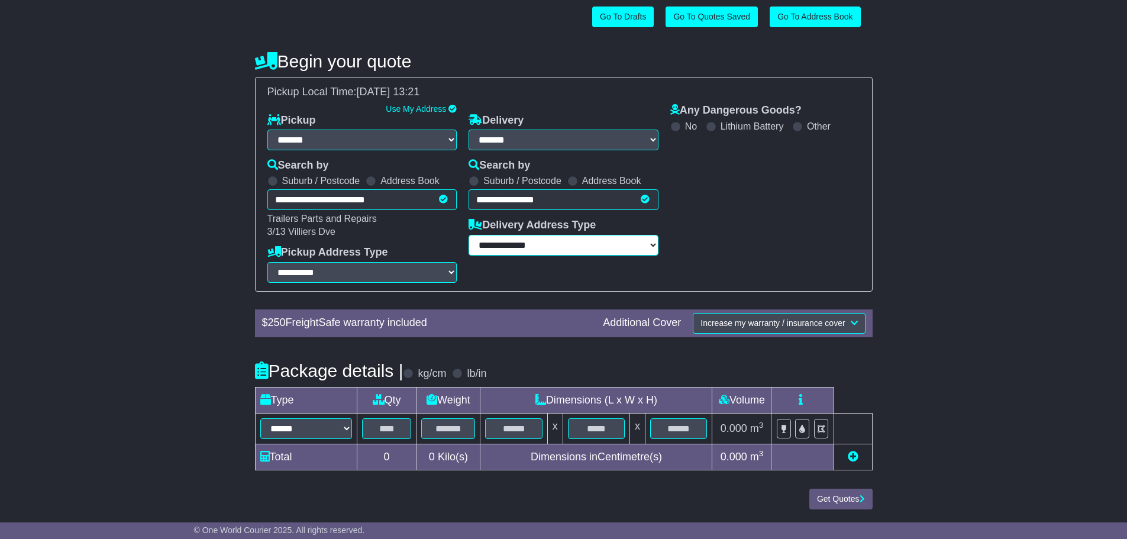  I want to click on td: Kilo(s), so click(448, 457).